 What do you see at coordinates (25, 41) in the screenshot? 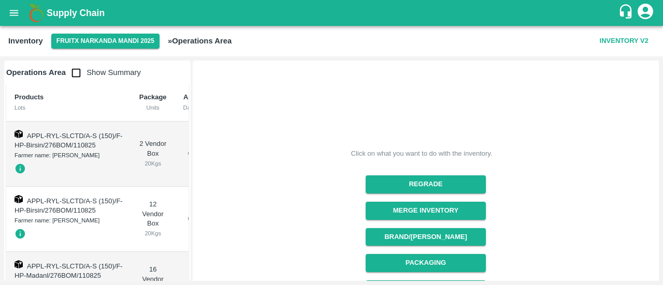
I see `b: Inventory` at bounding box center [25, 41].